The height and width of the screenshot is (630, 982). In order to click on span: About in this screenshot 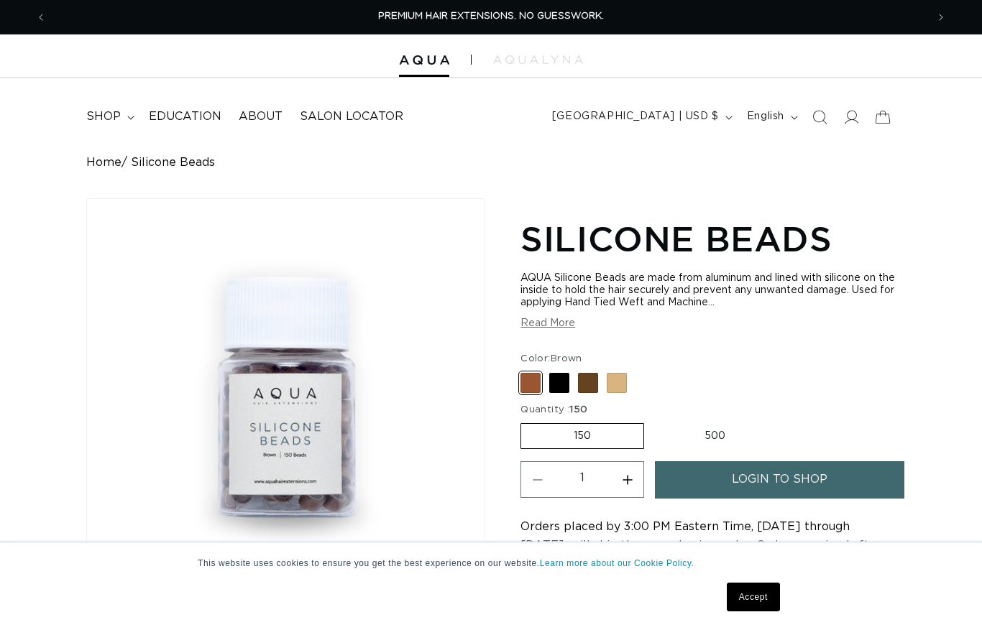, I will do `click(260, 116)`.